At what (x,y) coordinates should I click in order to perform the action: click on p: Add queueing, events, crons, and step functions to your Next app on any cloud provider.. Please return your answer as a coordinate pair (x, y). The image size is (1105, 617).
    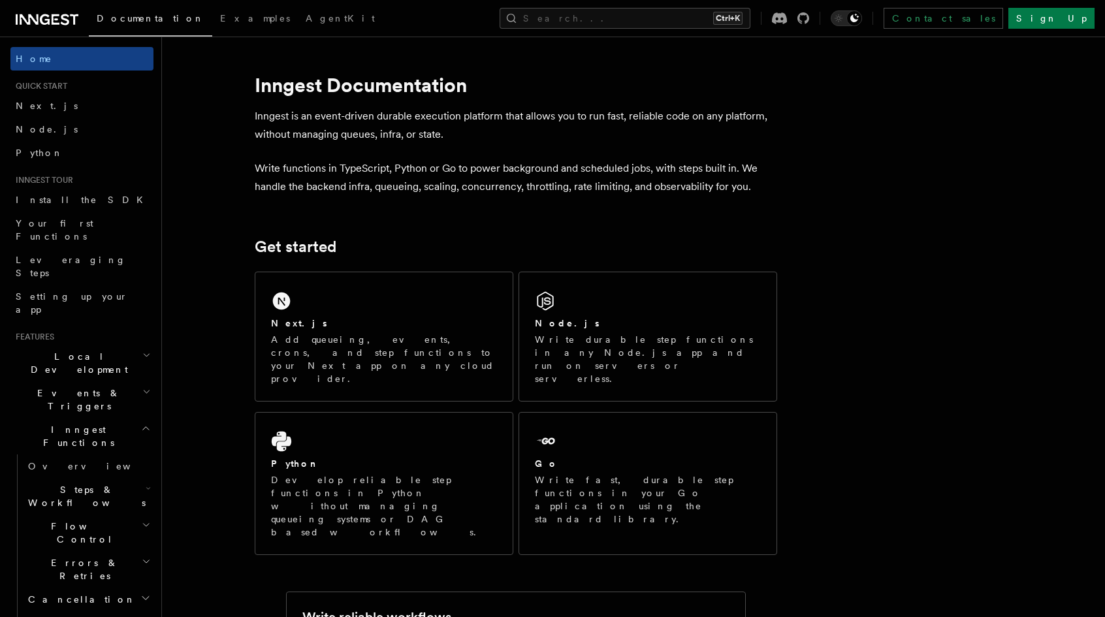
    Looking at the image, I should click on (384, 359).